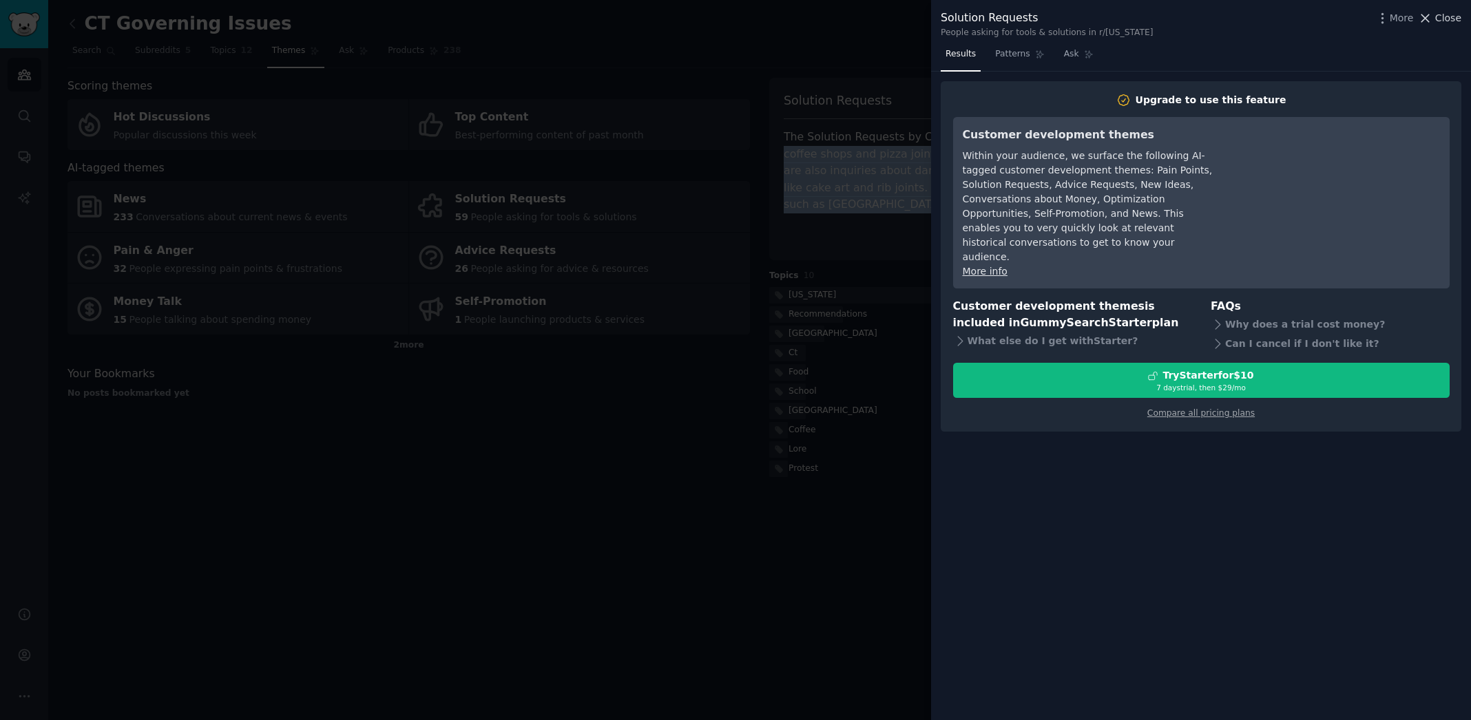  I want to click on button: More, so click(1394, 18).